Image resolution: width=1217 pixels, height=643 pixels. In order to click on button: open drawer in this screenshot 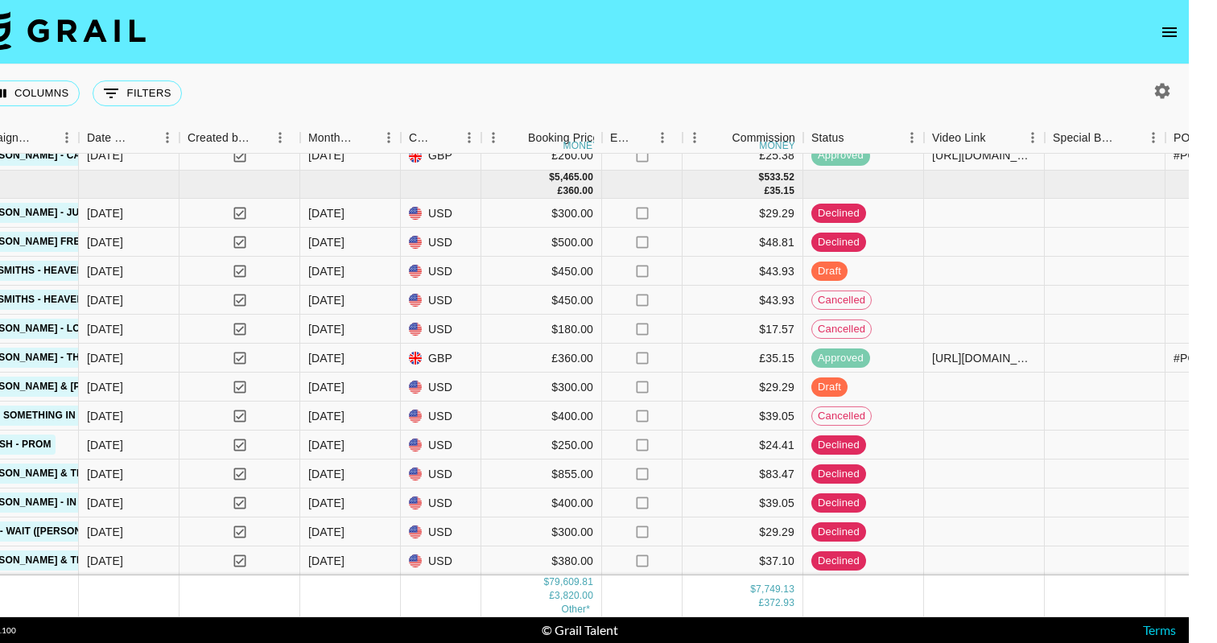, I will do `click(1169, 32)`.